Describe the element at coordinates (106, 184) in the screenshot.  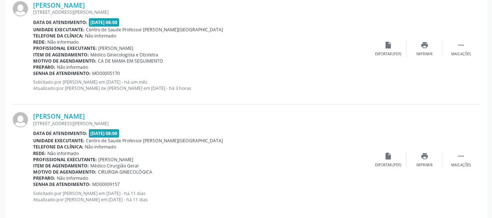
I see `span: MD00009157` at that location.